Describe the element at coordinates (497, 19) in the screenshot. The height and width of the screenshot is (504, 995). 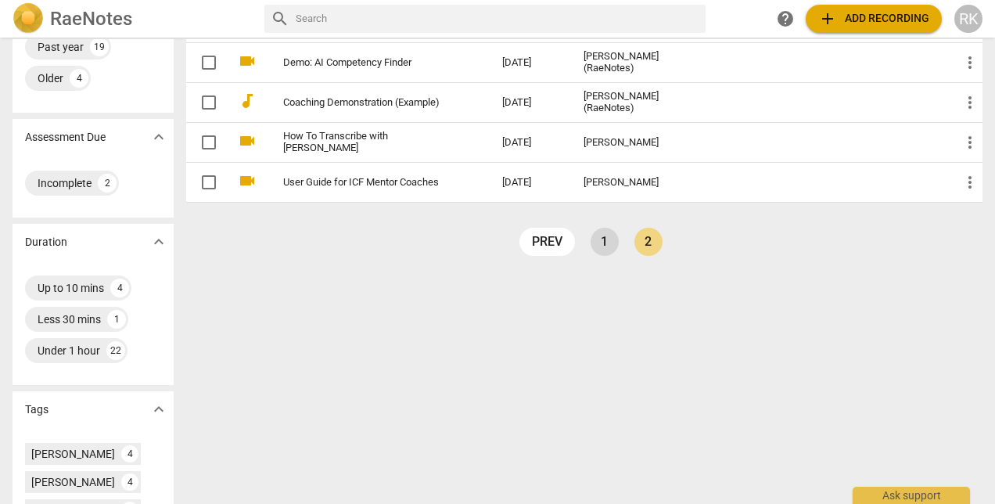
I see `input: Search` at that location.